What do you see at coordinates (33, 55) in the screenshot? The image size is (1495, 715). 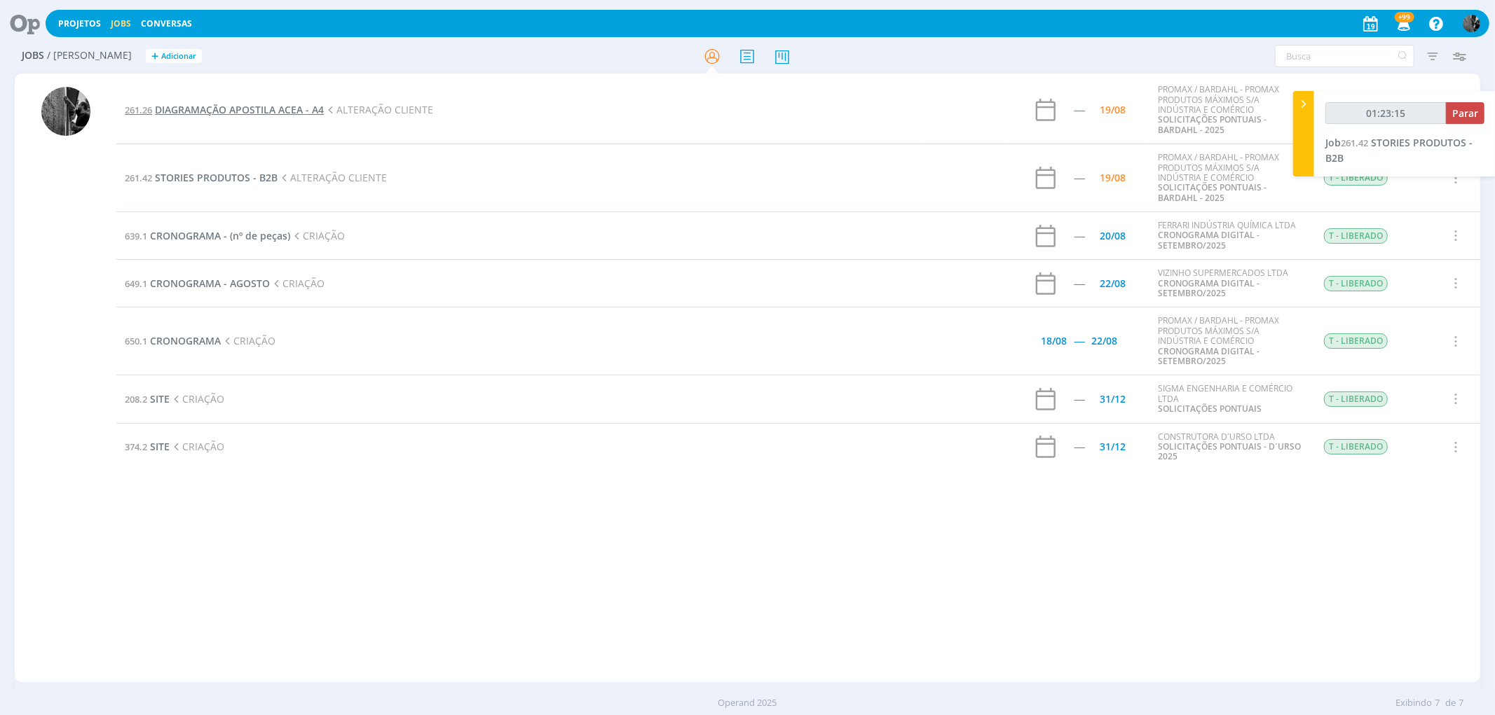 I see `span: Jobs` at bounding box center [33, 55].